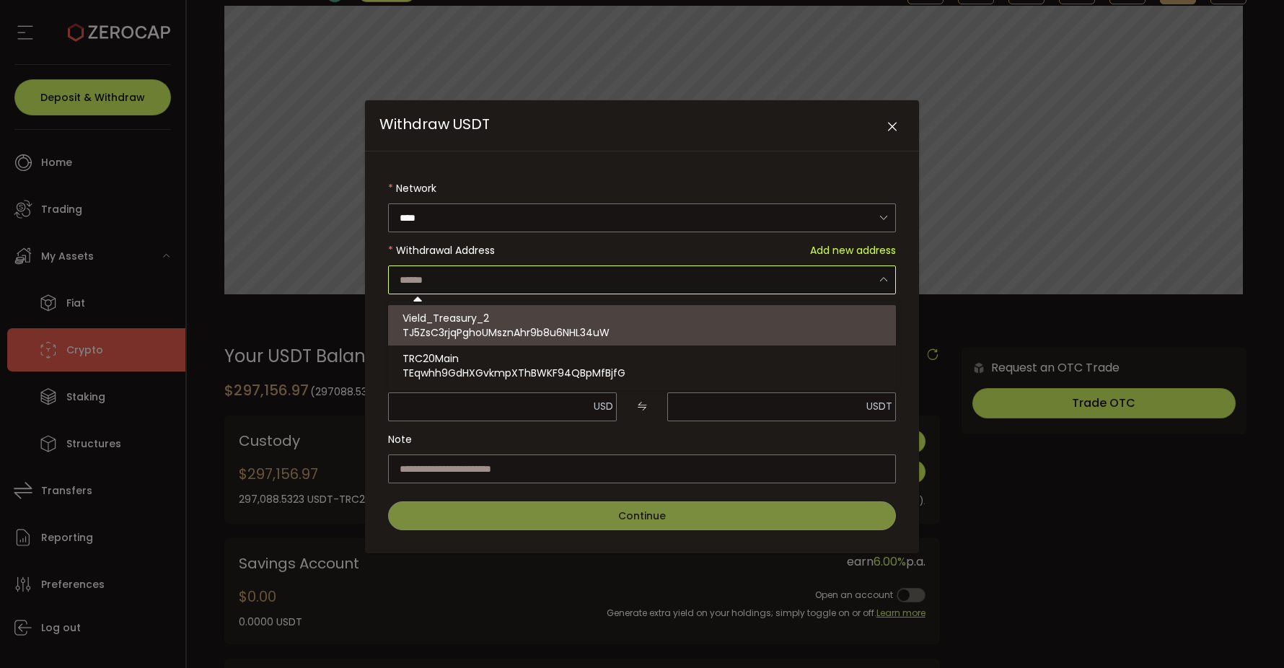 The height and width of the screenshot is (668, 1284). Describe the element at coordinates (431, 359) in the screenshot. I see `span: TRC20Main` at that location.